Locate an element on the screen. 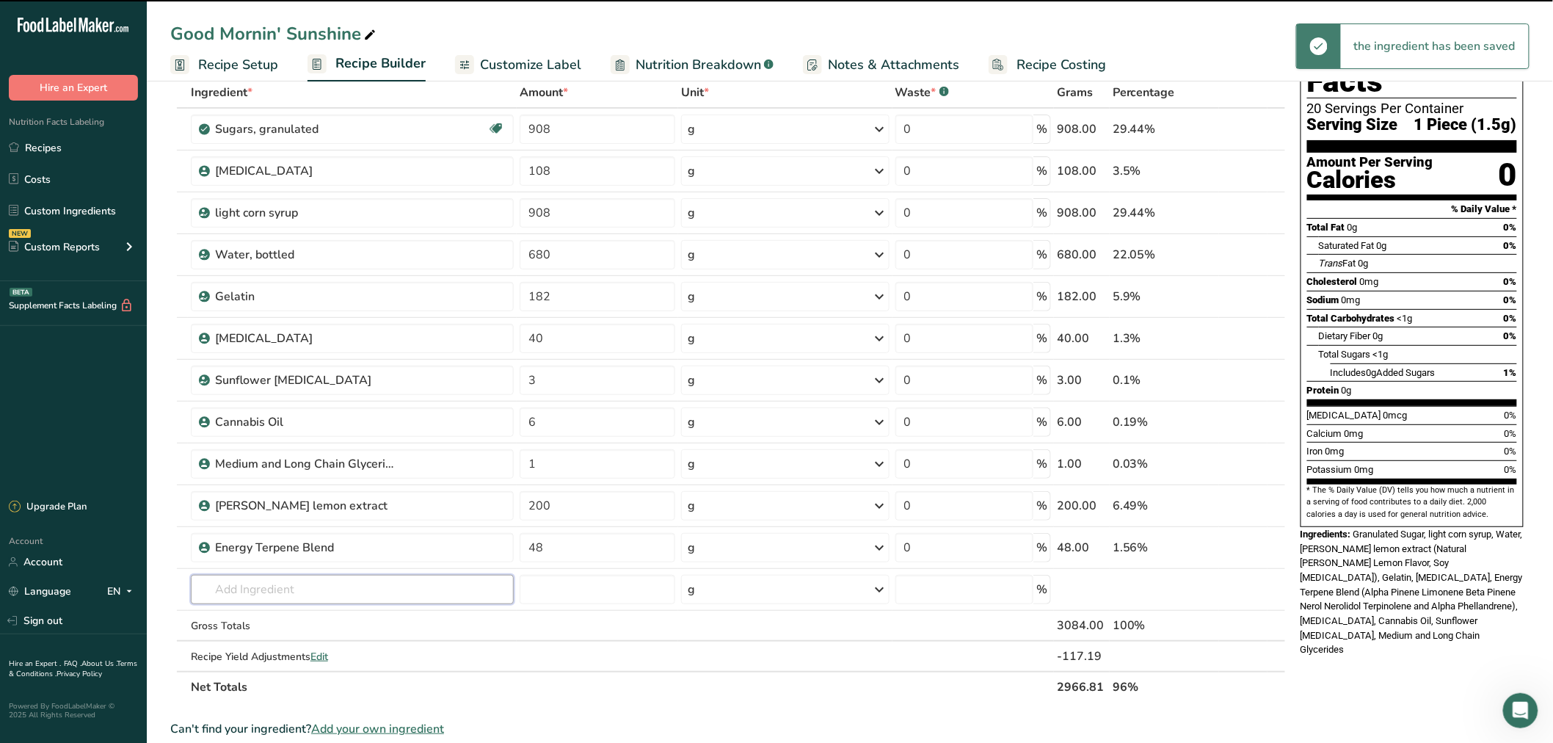 This screenshot has width=1553, height=743. span: Unit is located at coordinates (695, 92).